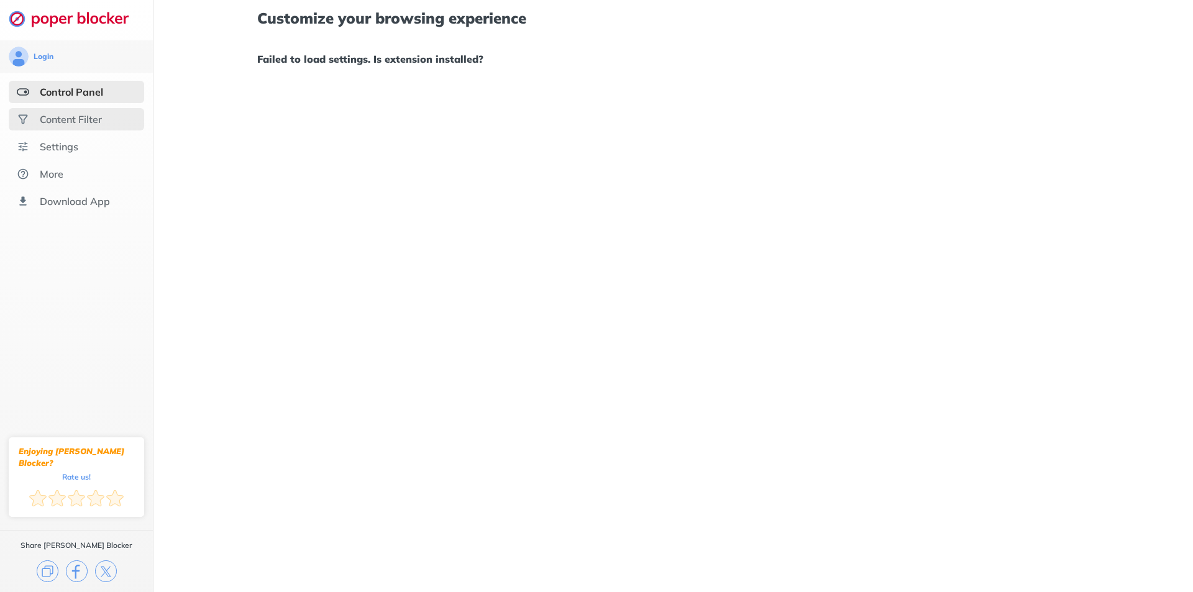 The image size is (1193, 592). What do you see at coordinates (76, 477) in the screenshot?
I see `div: Rate us!` at bounding box center [76, 477].